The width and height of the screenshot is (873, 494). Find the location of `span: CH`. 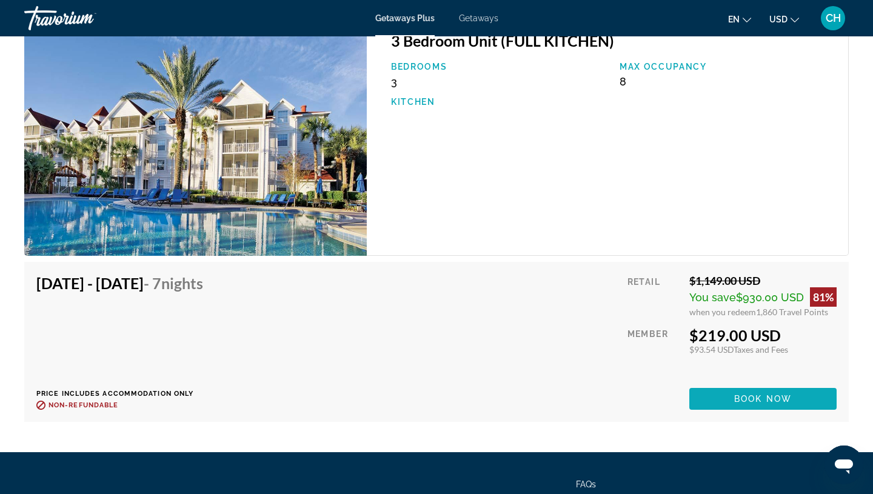

span: CH is located at coordinates (833, 18).